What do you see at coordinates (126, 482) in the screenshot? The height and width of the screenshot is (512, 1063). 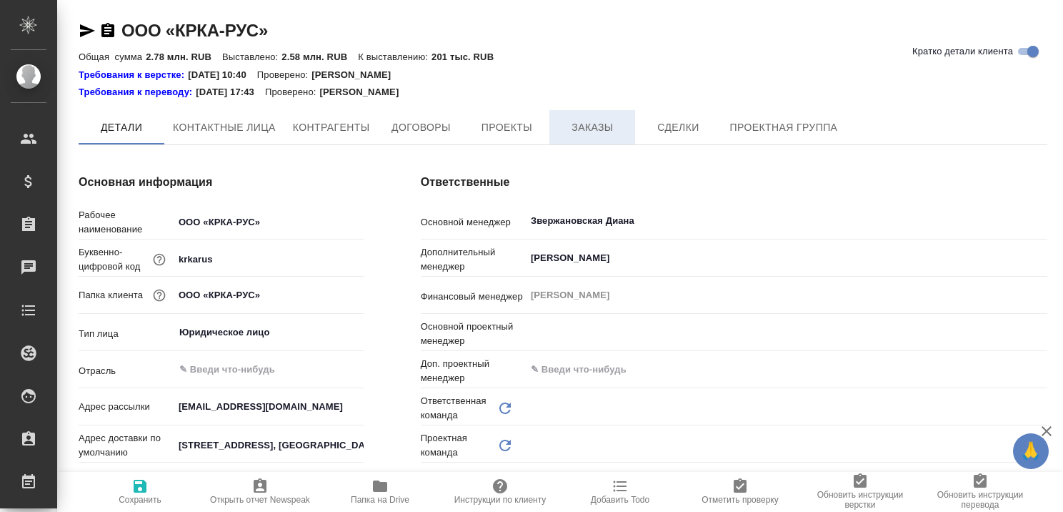 I see `p: Основное контактное лицо` at bounding box center [126, 482].